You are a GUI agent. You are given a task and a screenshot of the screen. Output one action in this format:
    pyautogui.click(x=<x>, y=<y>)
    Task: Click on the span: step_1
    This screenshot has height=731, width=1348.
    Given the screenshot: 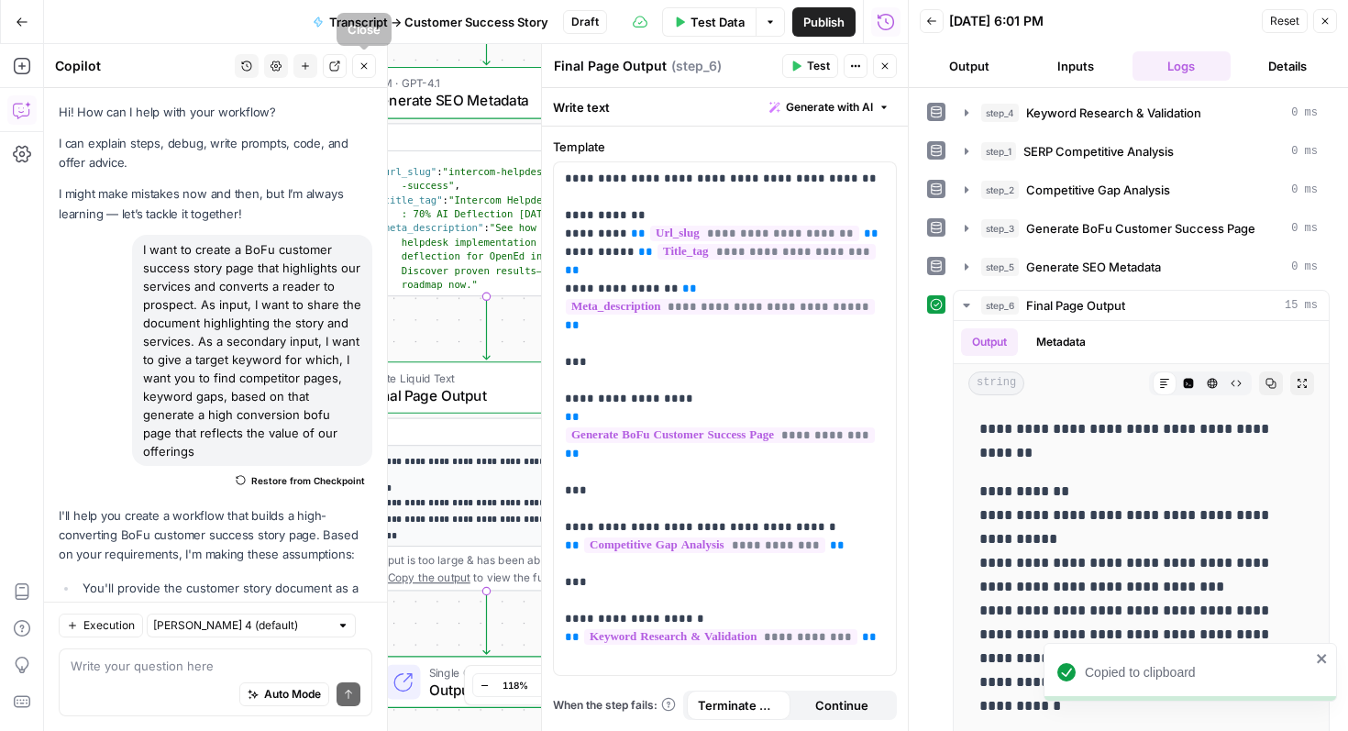 What is the action you would take?
    pyautogui.click(x=999, y=151)
    